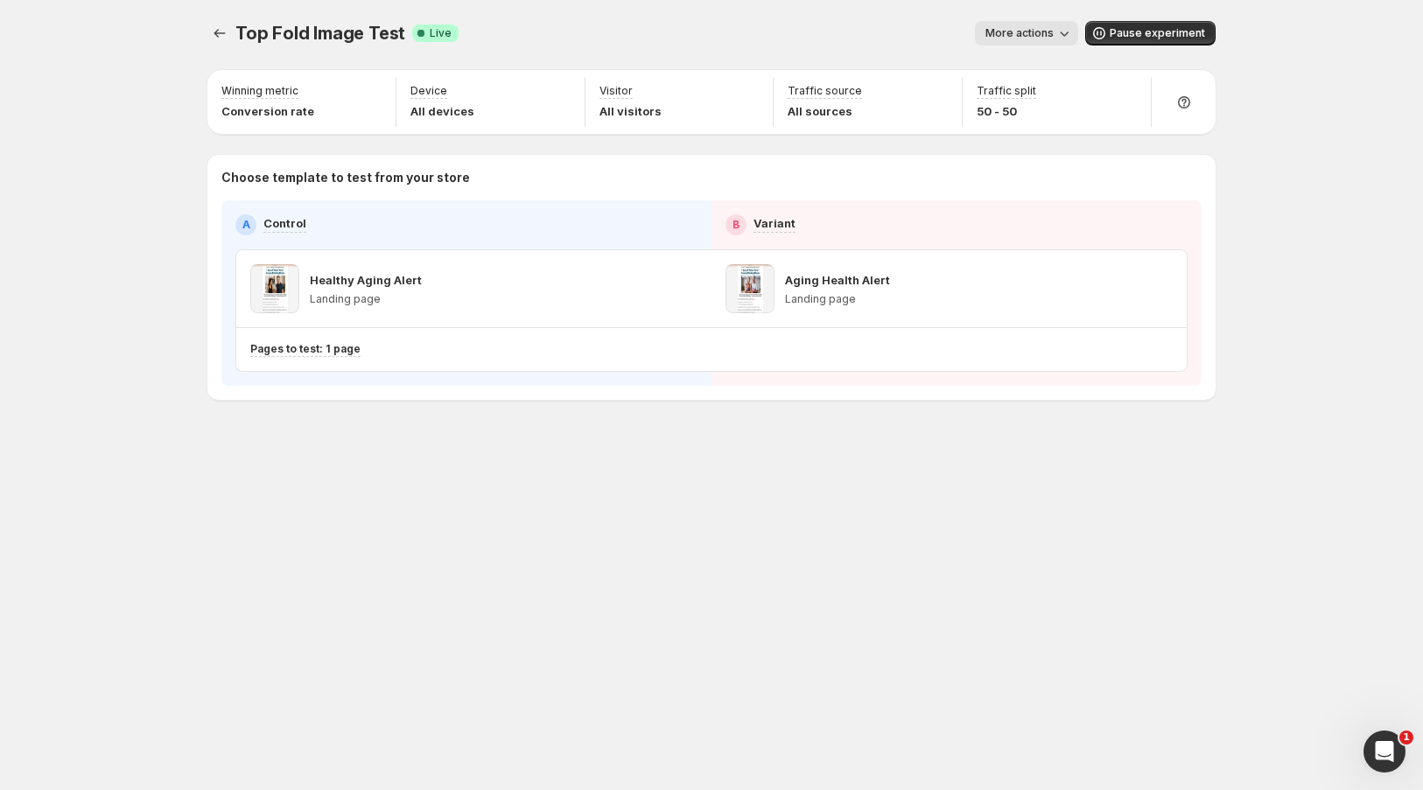  What do you see at coordinates (442, 111) in the screenshot?
I see `p: All devices` at bounding box center [442, 111].